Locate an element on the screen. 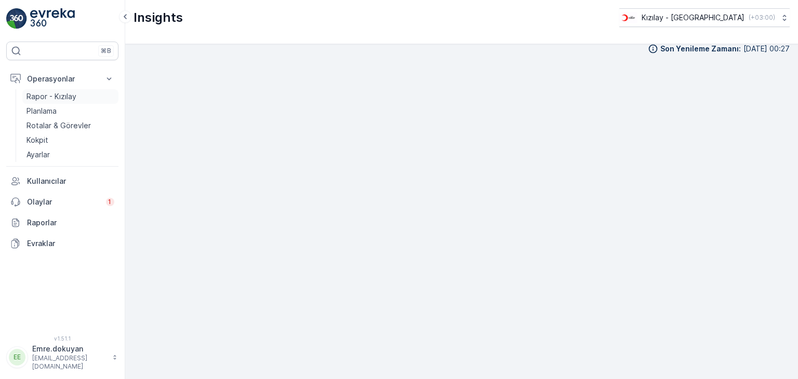 The height and width of the screenshot is (379, 798). p: Kokpit is located at coordinates (37, 140).